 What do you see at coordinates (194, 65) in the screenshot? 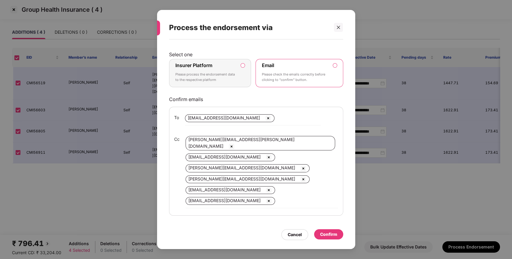
I see `label: Insurer Platform` at bounding box center [194, 65].